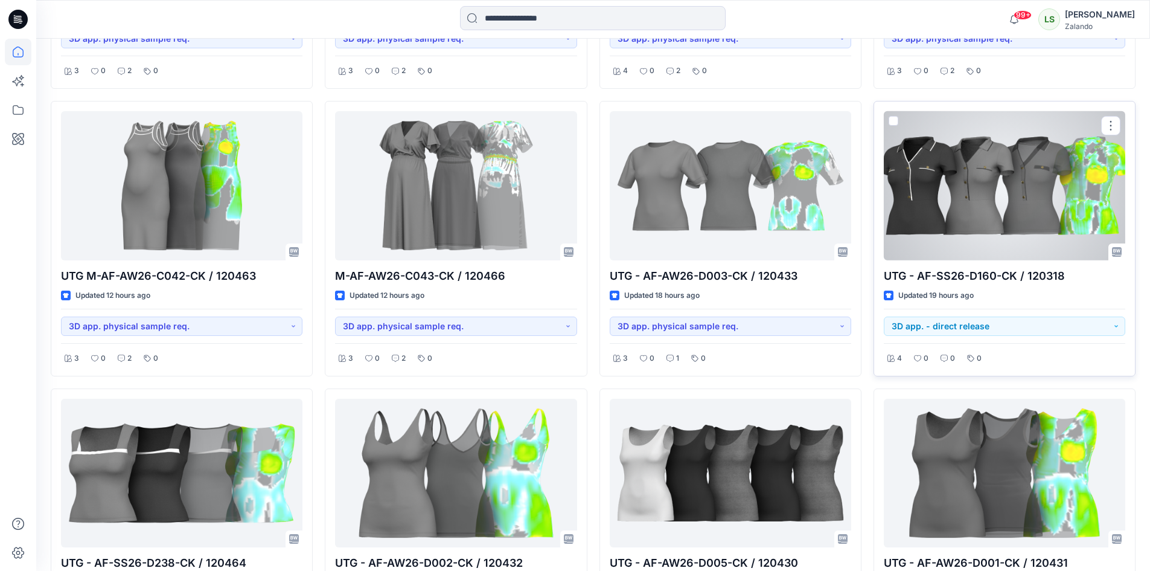 The height and width of the screenshot is (571, 1150). I want to click on div: Zalando, so click(1100, 26).